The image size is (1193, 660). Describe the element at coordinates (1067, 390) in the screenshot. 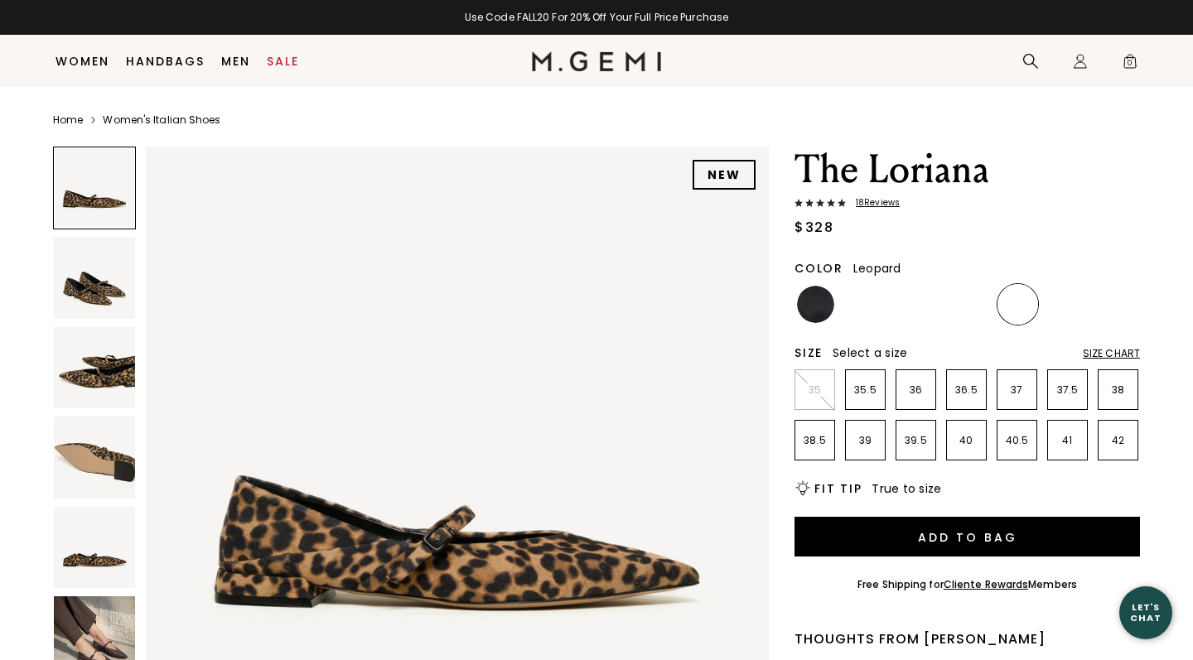

I see `p: 37.5` at that location.